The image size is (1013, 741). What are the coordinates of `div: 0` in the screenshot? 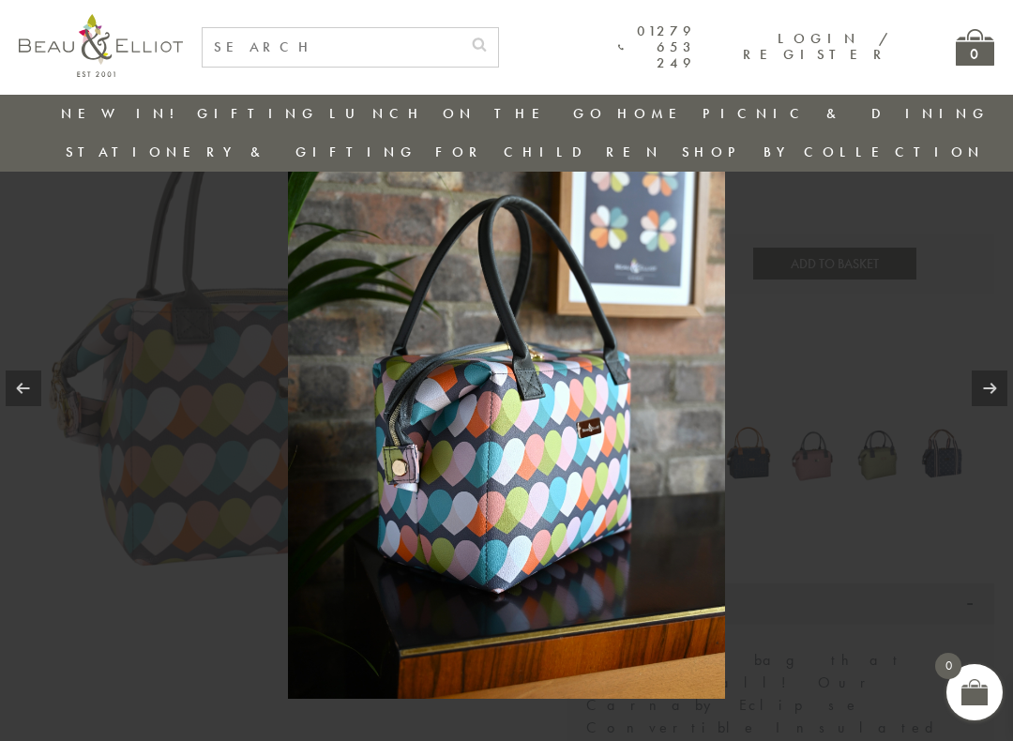 It's located at (974, 47).